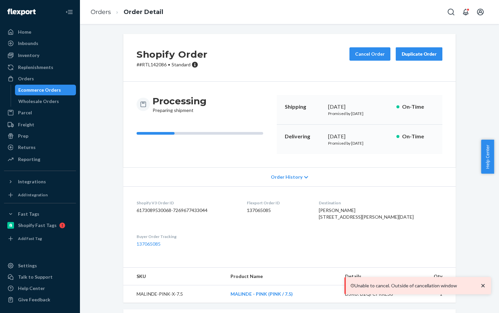 This screenshot has width=499, height=313. I want to click on svg: close toast, so click(483, 285).